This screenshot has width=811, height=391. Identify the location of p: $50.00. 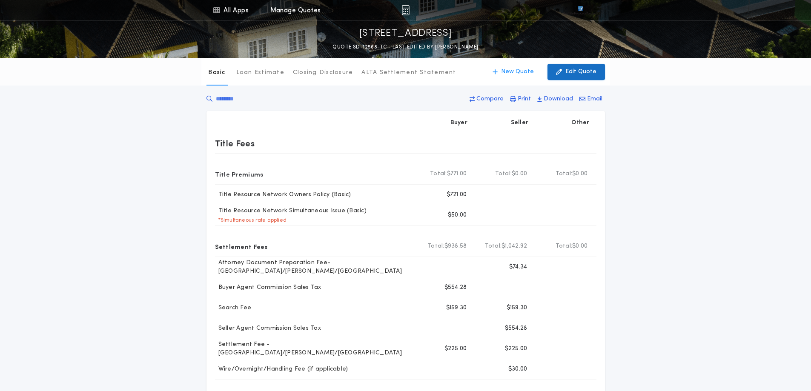
(457, 215).